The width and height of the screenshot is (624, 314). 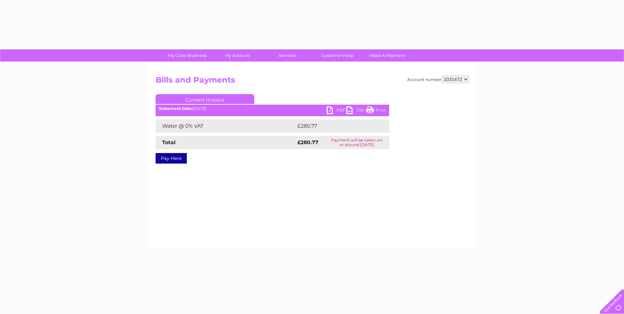 What do you see at coordinates (171, 158) in the screenshot?
I see `a: Pay Here` at bounding box center [171, 158].